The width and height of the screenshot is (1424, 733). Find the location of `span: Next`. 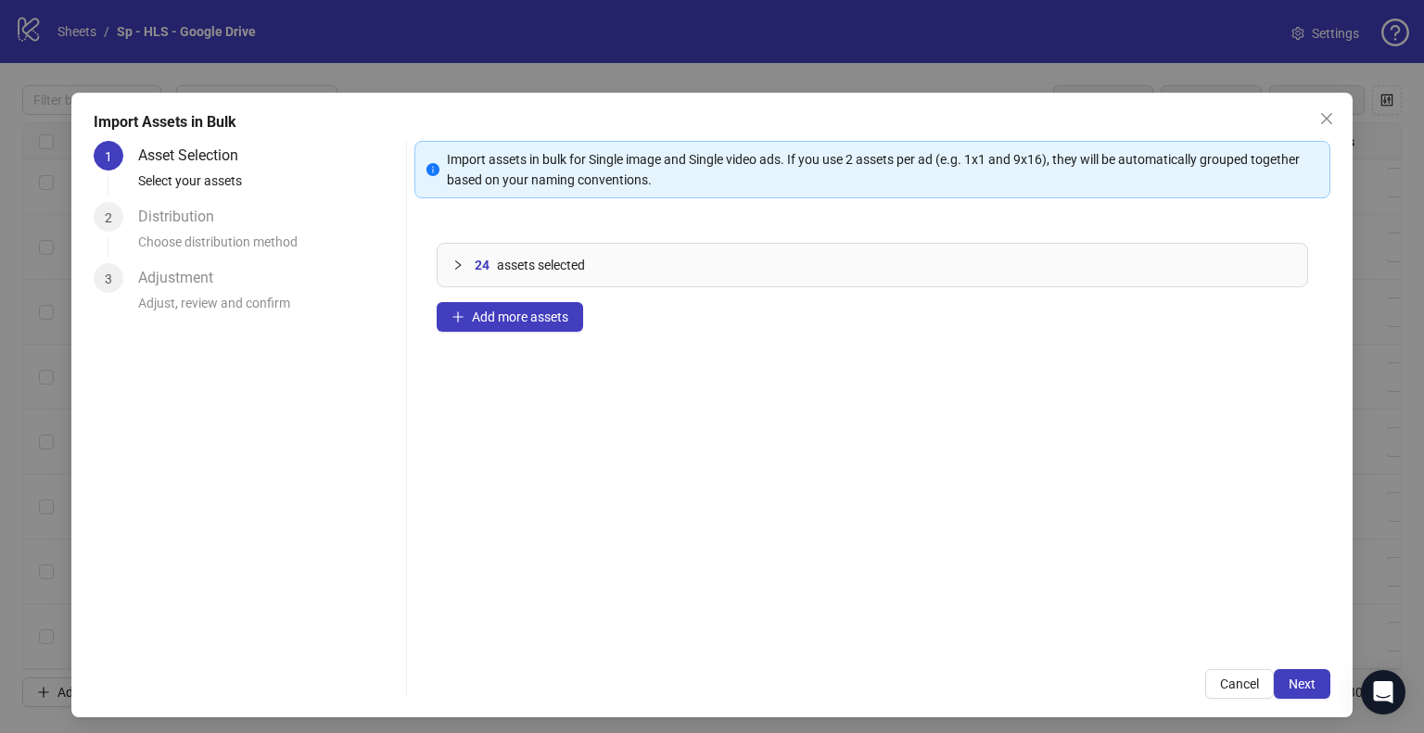

span: Next is located at coordinates (1301, 684).